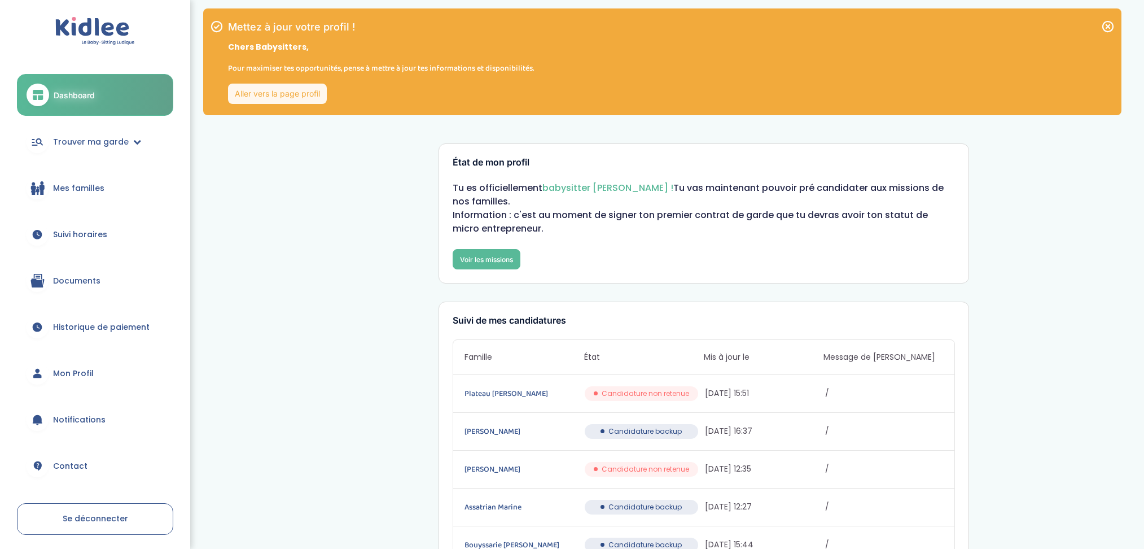 The width and height of the screenshot is (1144, 549). Describe the element at coordinates (95, 419) in the screenshot. I see `a: Notifications` at that location.